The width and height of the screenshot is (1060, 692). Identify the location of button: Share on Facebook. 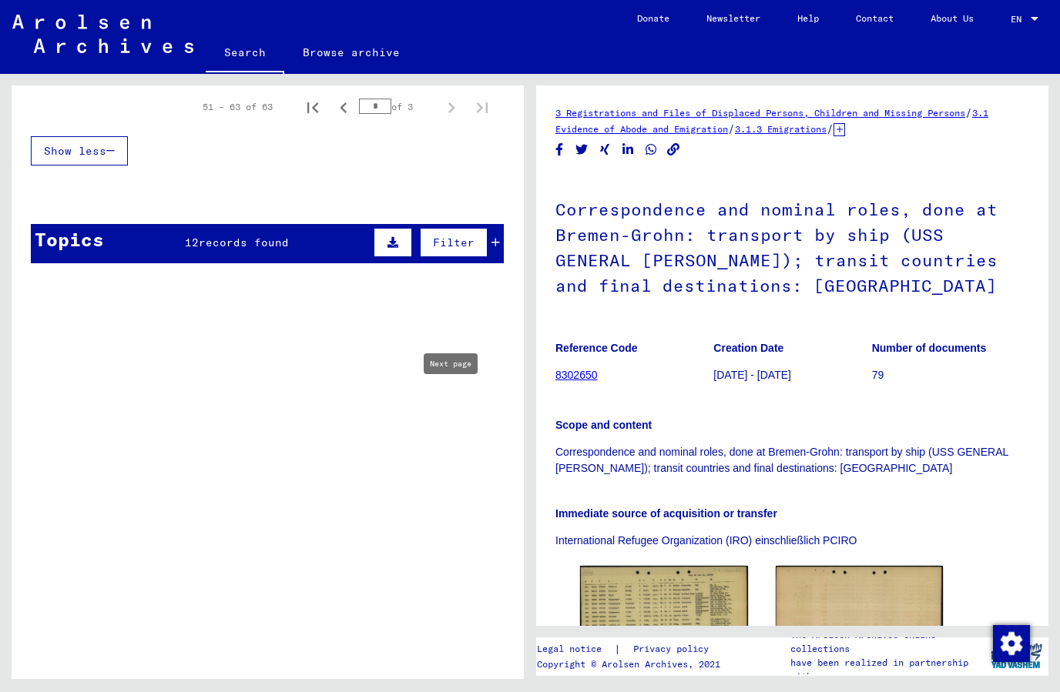
(559, 149).